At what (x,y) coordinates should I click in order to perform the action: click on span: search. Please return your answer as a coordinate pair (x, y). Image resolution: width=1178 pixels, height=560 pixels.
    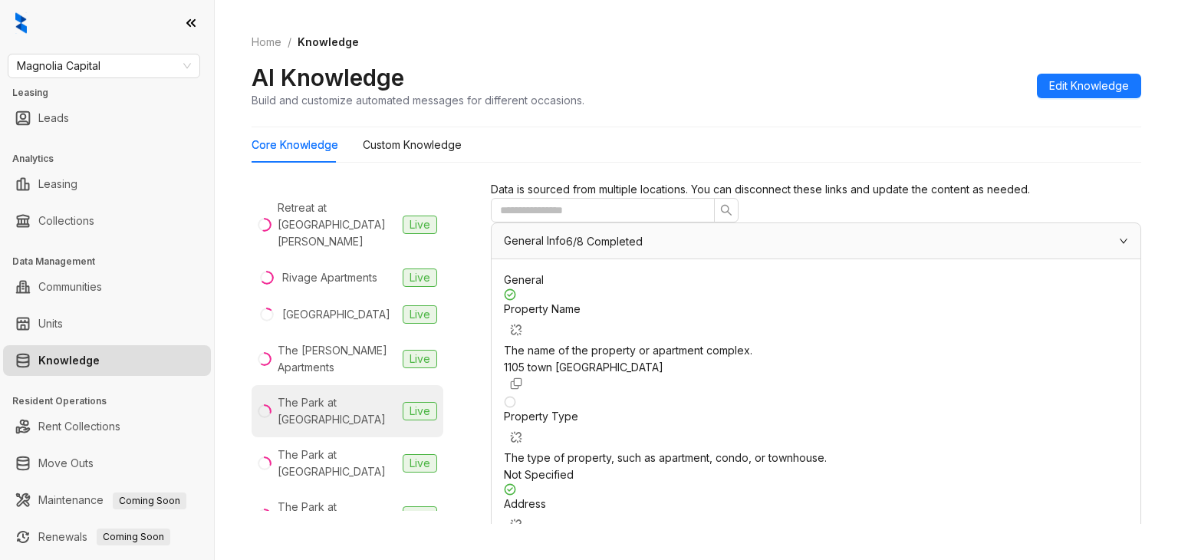
    Looking at the image, I should click on (726, 210).